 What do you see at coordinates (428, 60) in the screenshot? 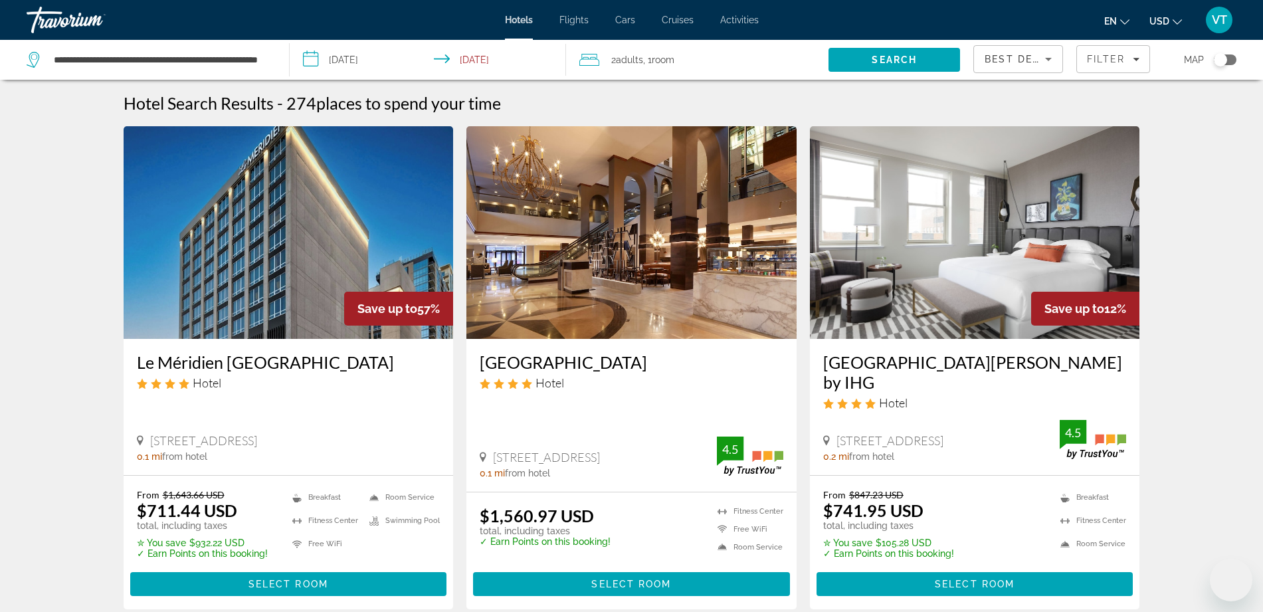
I see `button: Select check in and out date` at bounding box center [428, 60].